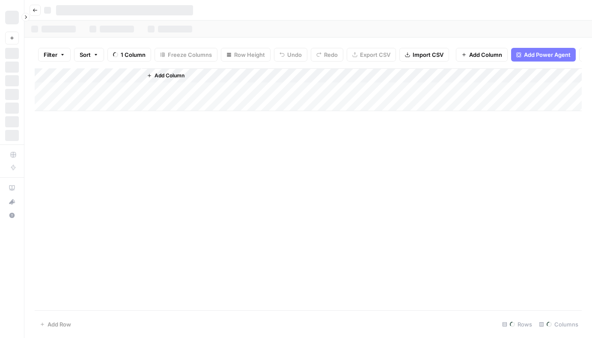  What do you see at coordinates (331, 55) in the screenshot?
I see `span: Redo` at bounding box center [331, 55].